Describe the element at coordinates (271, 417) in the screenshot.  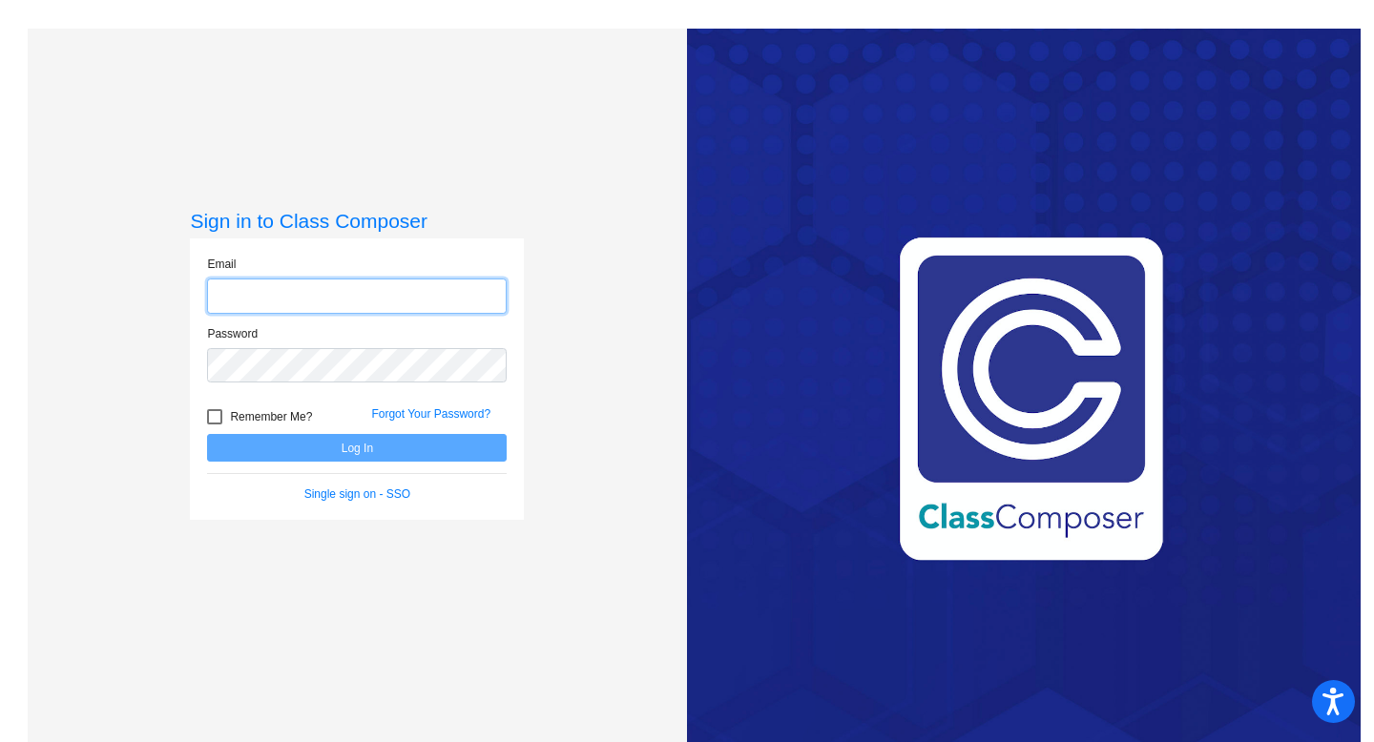
I see `span: Remember Me?` at that location.